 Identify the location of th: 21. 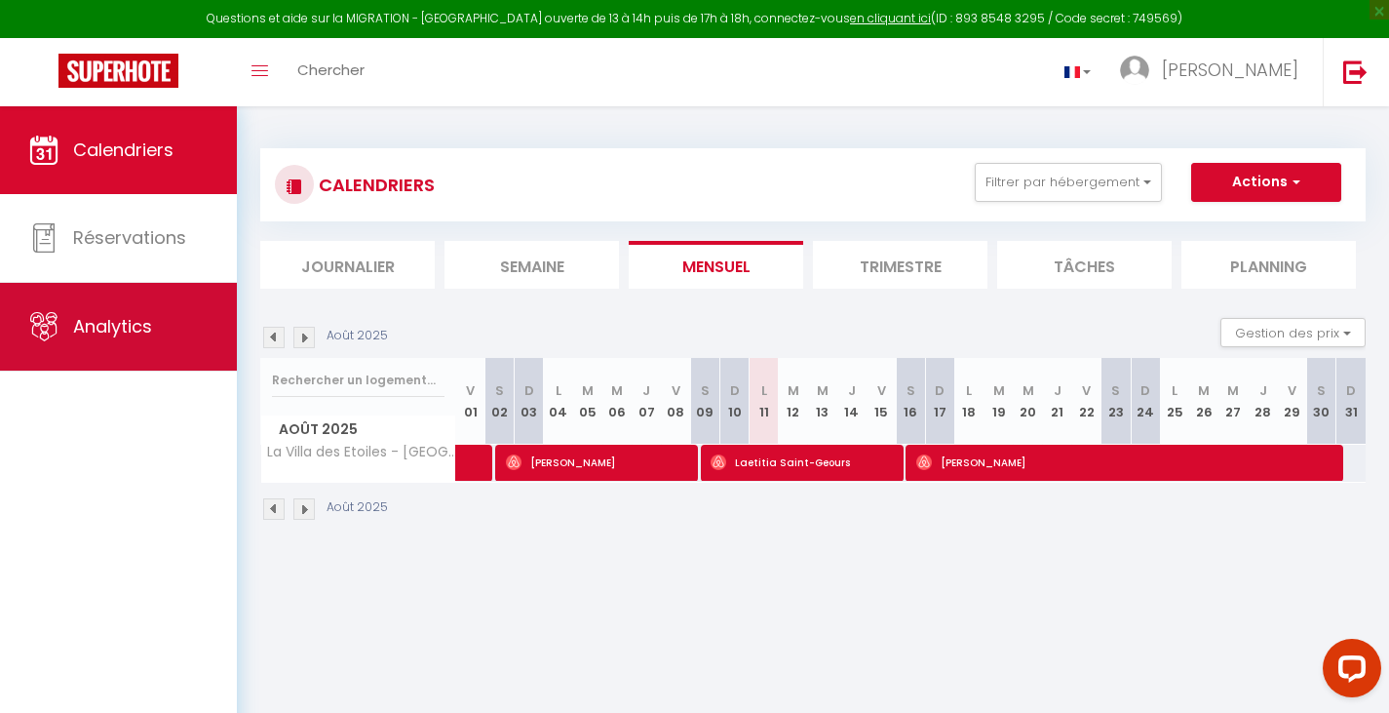
(1058, 401).